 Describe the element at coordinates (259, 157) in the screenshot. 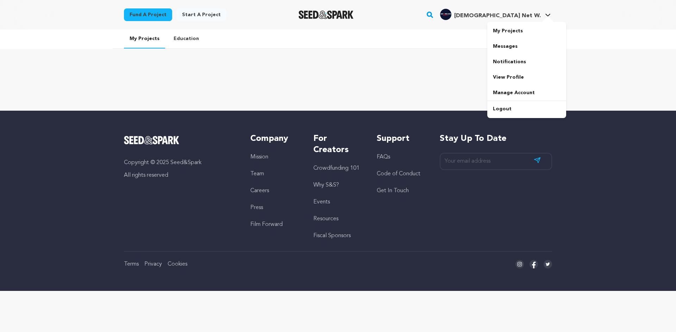

I see `a: Mission` at that location.